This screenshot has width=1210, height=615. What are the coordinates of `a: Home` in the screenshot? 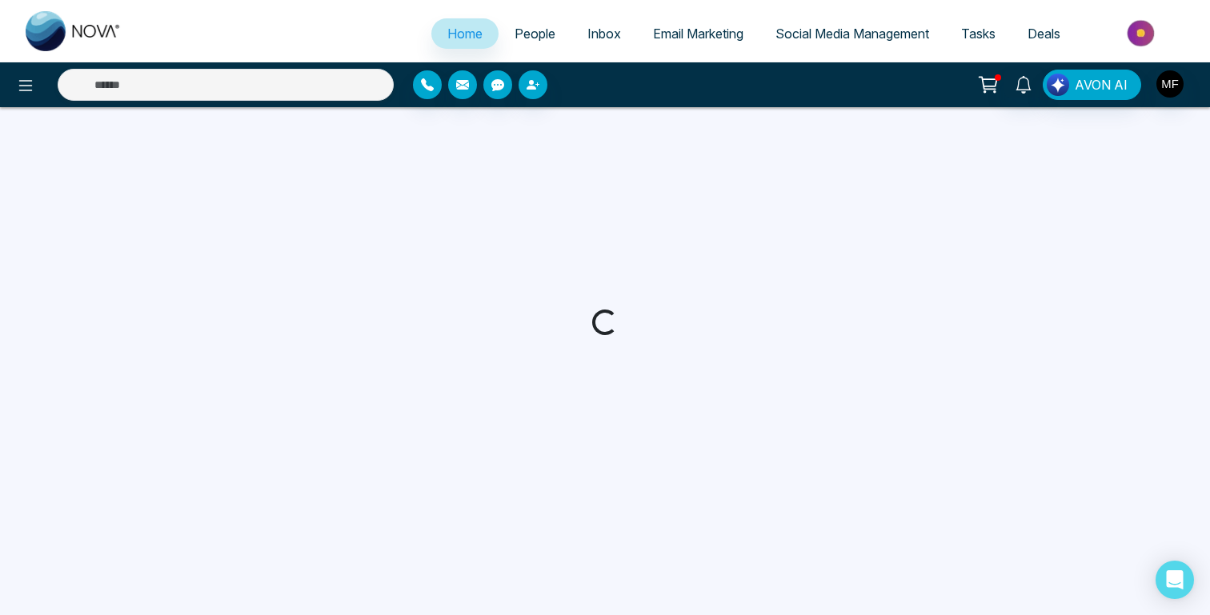 It's located at (465, 34).